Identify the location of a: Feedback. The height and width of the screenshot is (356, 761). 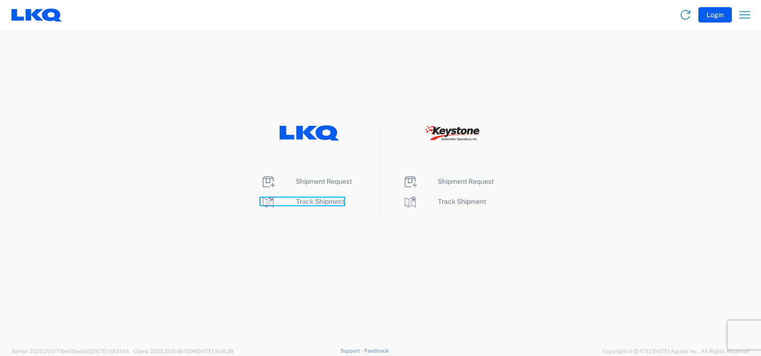
(376, 351).